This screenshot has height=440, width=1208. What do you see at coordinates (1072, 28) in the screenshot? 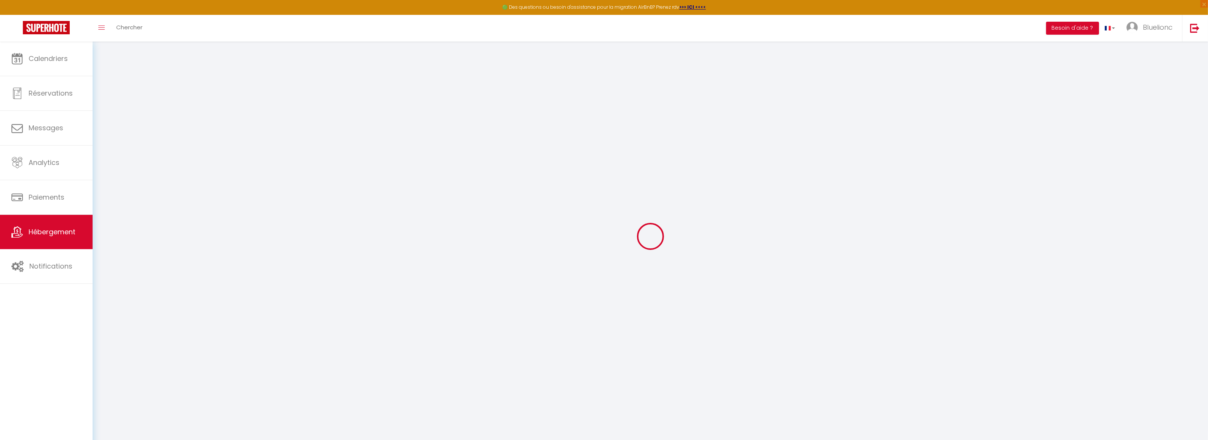
I see `button: Besoin d'aide ?` at bounding box center [1072, 28].